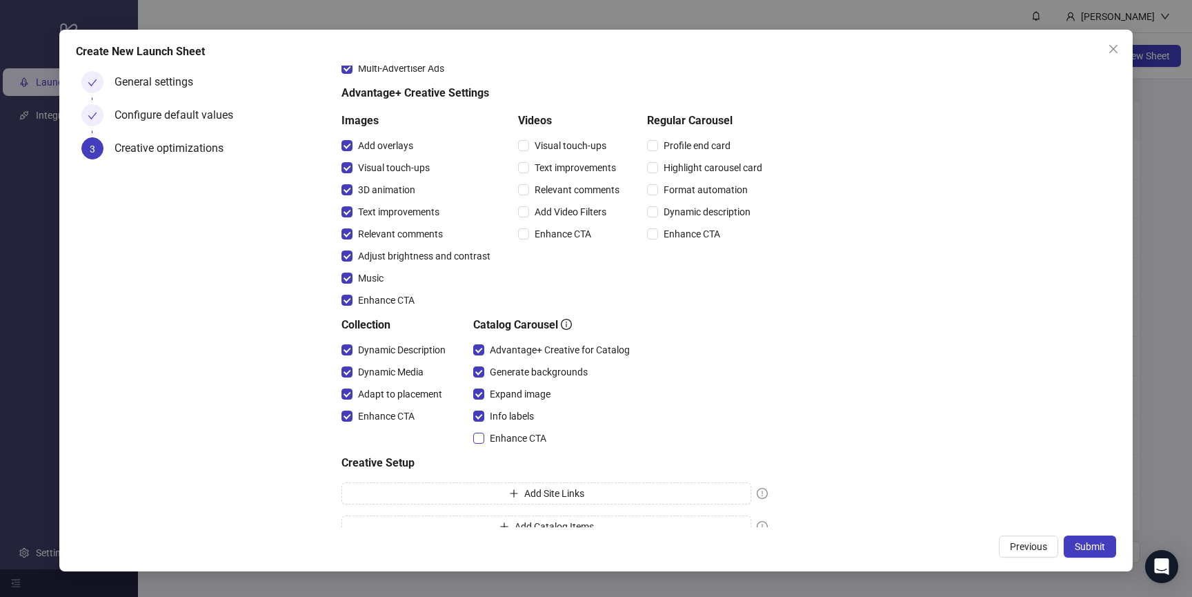 The width and height of the screenshot is (1192, 597). Describe the element at coordinates (396, 325) in the screenshot. I see `h5: Collection` at that location.